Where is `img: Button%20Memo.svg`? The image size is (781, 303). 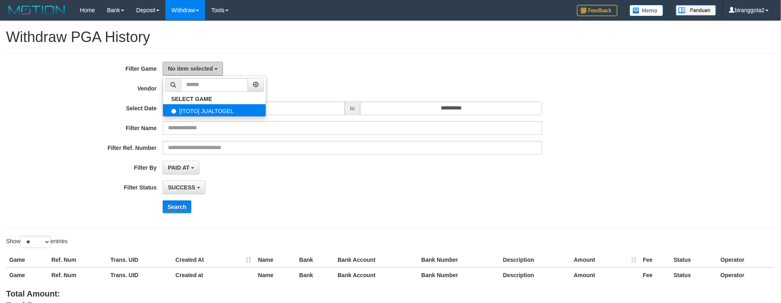
img: Button%20Memo.svg is located at coordinates (646, 11).